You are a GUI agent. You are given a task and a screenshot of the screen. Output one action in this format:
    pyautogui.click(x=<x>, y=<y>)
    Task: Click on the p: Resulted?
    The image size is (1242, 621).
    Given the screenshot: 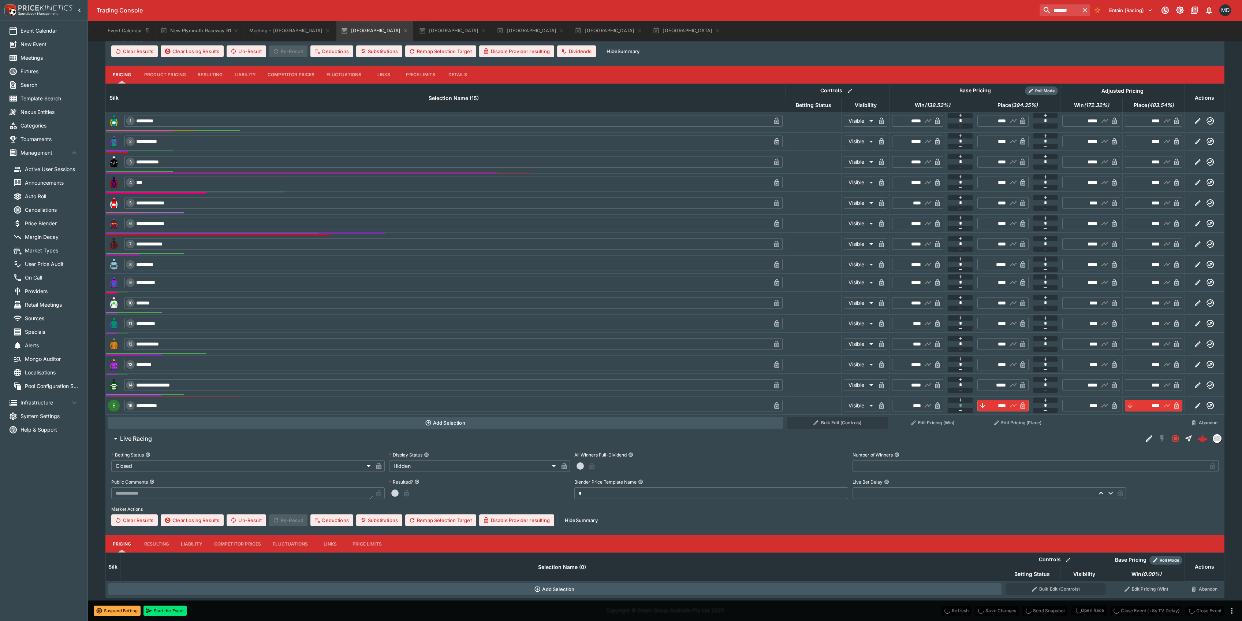 What is the action you would take?
    pyautogui.click(x=401, y=481)
    